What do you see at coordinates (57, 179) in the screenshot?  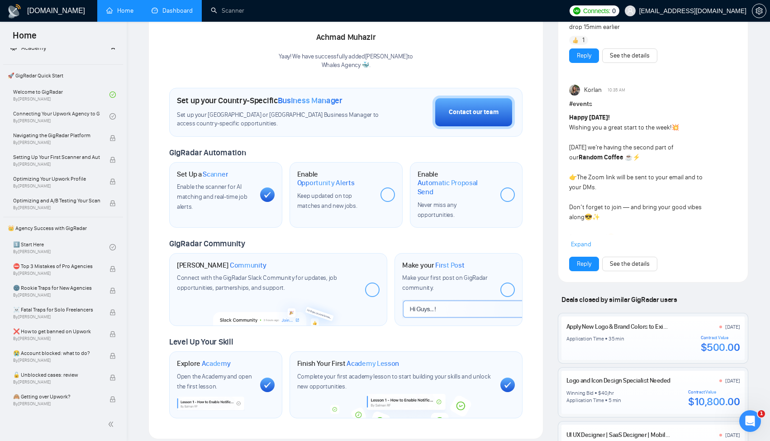 I see `span: Optimizing Your Upwork Profile` at bounding box center [57, 179].